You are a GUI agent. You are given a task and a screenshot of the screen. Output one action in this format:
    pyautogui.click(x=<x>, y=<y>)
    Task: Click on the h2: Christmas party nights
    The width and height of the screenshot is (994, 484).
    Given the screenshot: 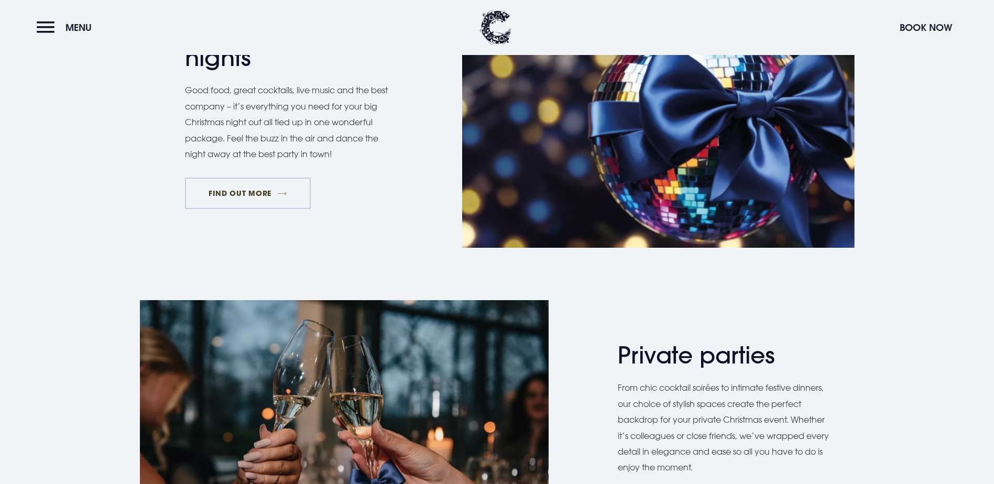 What is the action you would take?
    pyautogui.click(x=287, y=44)
    